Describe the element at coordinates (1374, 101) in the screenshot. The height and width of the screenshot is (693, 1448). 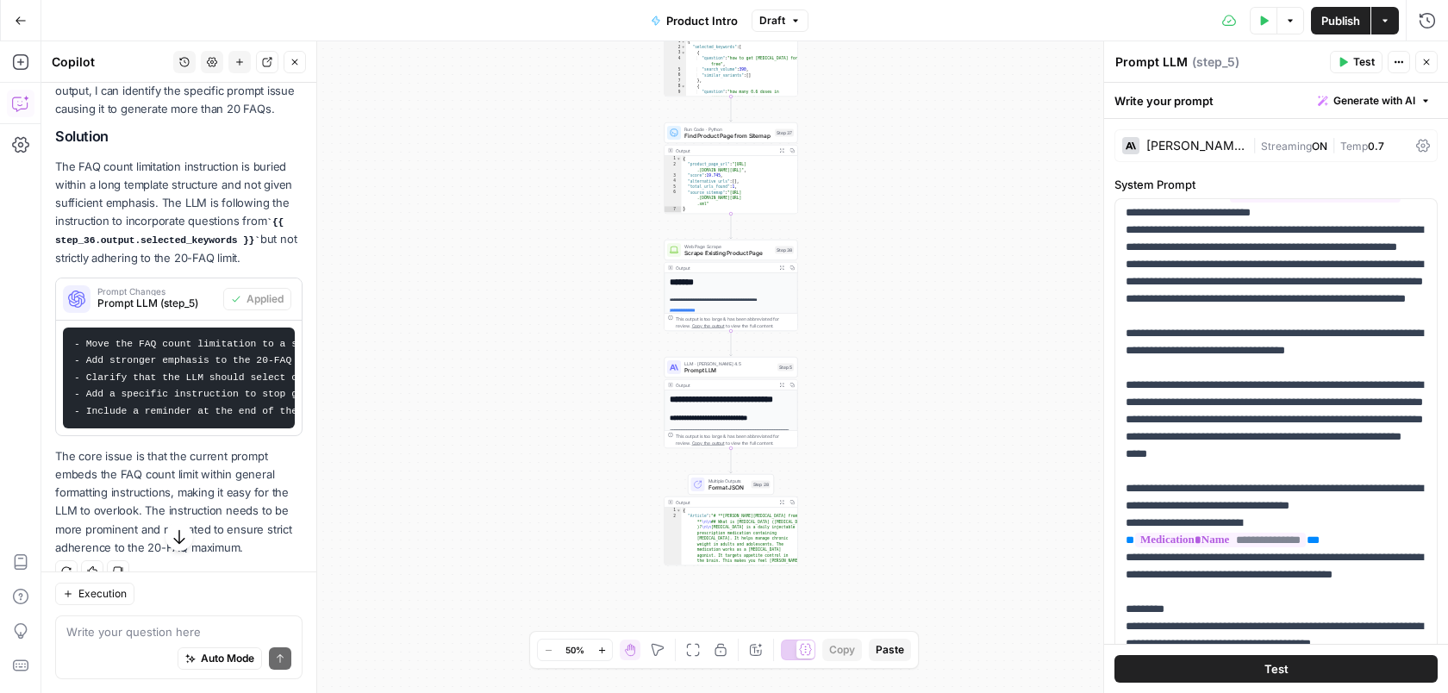
I see `button: Generate with AI` at that location.